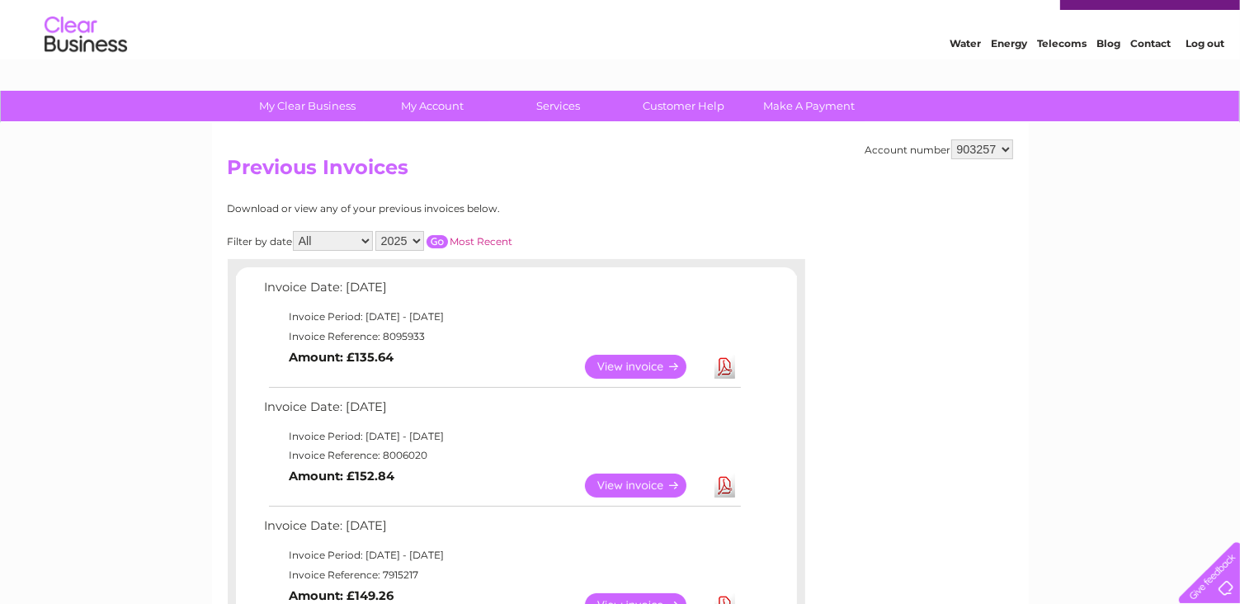 The width and height of the screenshot is (1240, 604). Describe the element at coordinates (986, 18) in the screenshot. I see `a: 0333 014 3131` at that location.